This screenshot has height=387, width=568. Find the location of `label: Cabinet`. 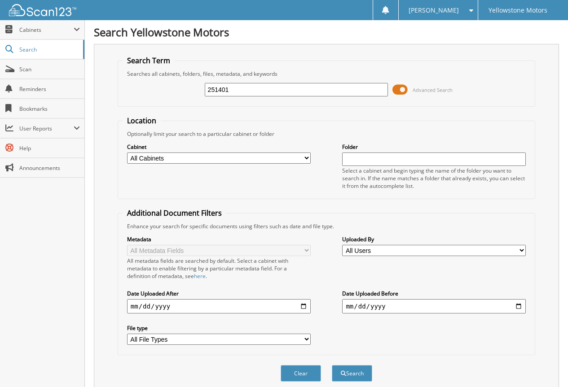

label: Cabinet is located at coordinates (219, 147).